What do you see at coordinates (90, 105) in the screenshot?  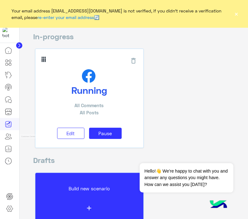 I see `span: All Comments` at bounding box center [90, 105].